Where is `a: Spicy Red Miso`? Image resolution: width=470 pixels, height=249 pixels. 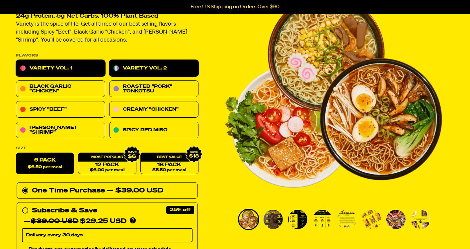 a: Spicy Red Miso is located at coordinates (154, 130).